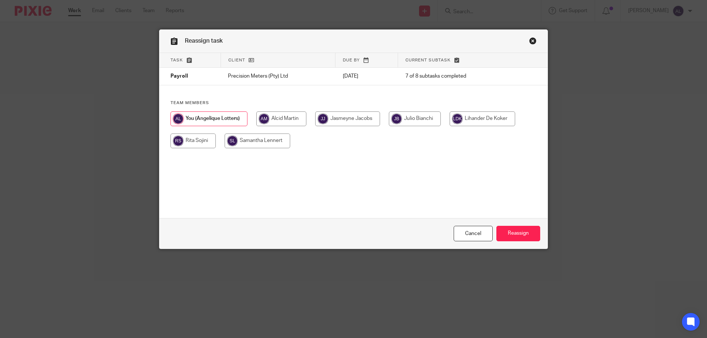 This screenshot has height=338, width=707. Describe the element at coordinates (428, 60) in the screenshot. I see `span: Current subtask` at that location.